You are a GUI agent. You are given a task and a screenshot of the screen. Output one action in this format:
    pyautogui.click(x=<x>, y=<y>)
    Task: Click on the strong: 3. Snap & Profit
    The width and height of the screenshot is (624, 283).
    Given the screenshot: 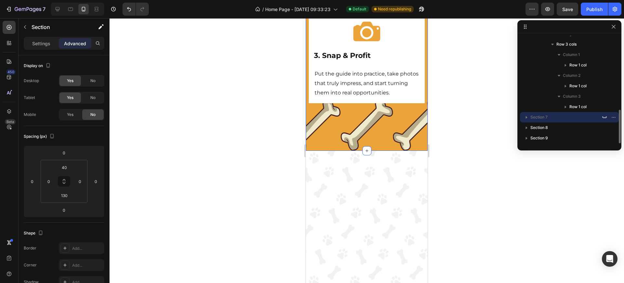 What is the action you would take?
    pyautogui.click(x=36, y=37)
    